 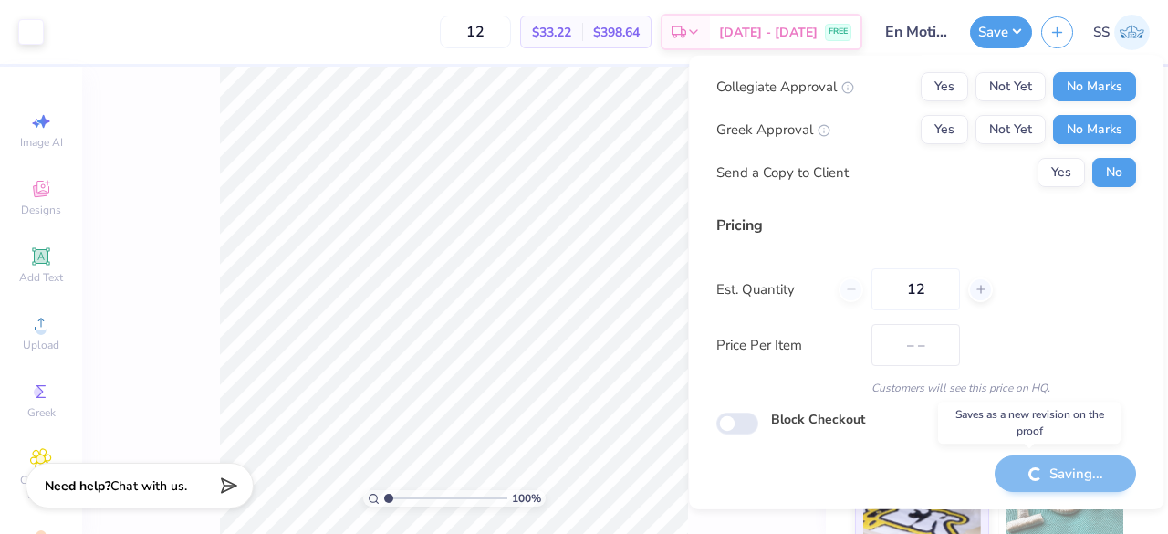 I want to click on span: Greek, so click(x=41, y=413).